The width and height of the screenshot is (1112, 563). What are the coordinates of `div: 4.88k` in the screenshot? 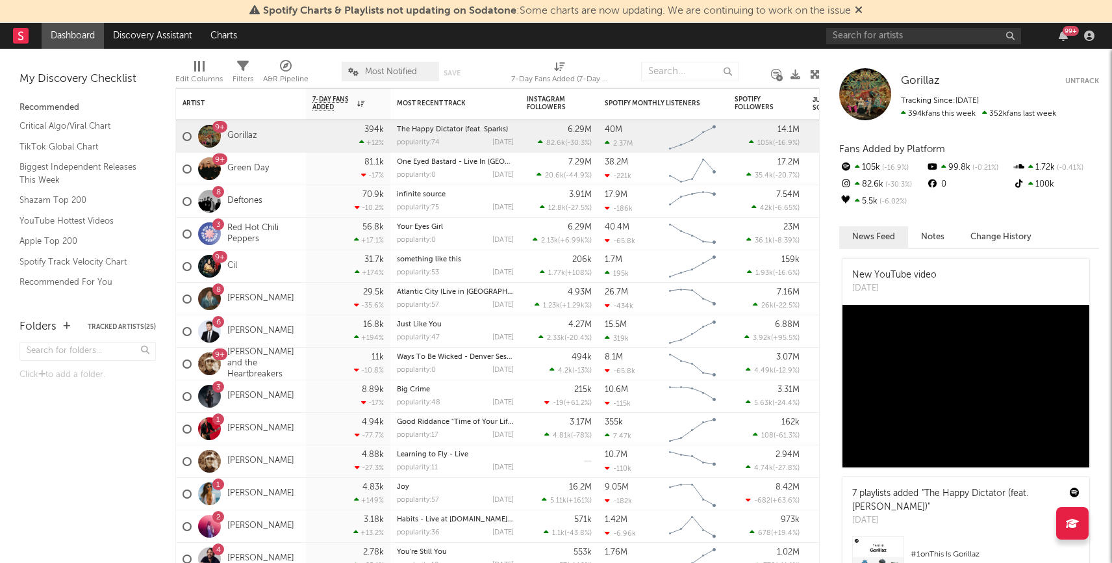 It's located at (373, 454).